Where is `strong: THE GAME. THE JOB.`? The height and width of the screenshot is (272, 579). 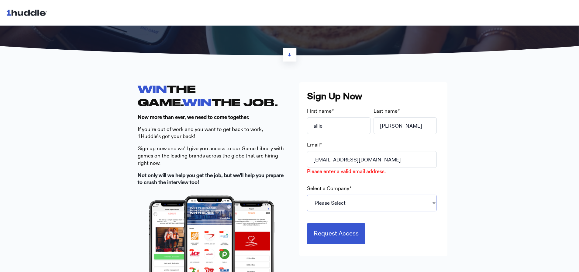 strong: THE GAME. THE JOB. is located at coordinates (208, 95).